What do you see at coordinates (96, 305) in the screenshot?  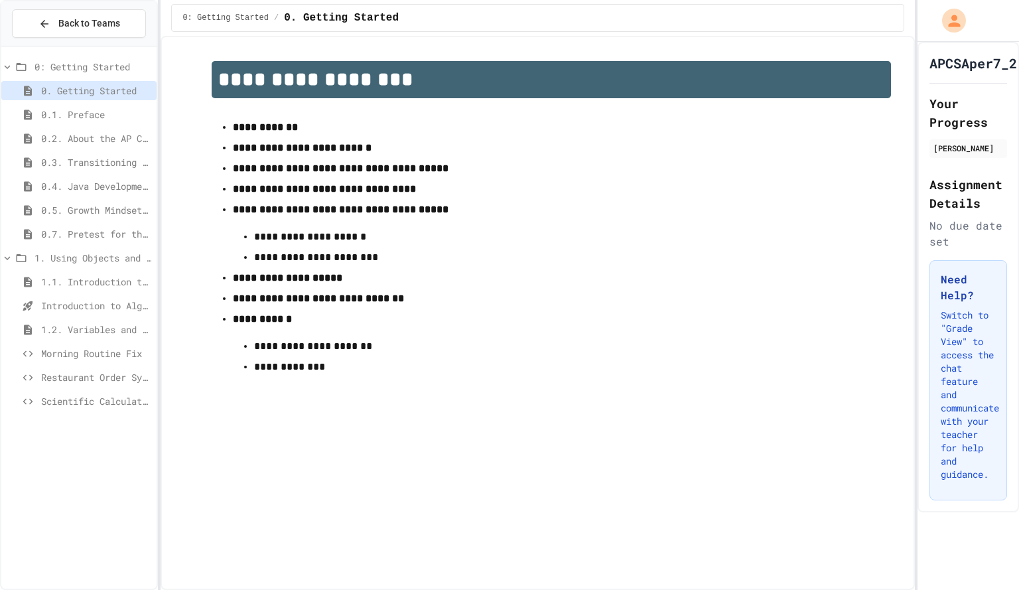 I see `span: Introduction to Algorithms, Programming, and Compilers` at bounding box center [96, 305].